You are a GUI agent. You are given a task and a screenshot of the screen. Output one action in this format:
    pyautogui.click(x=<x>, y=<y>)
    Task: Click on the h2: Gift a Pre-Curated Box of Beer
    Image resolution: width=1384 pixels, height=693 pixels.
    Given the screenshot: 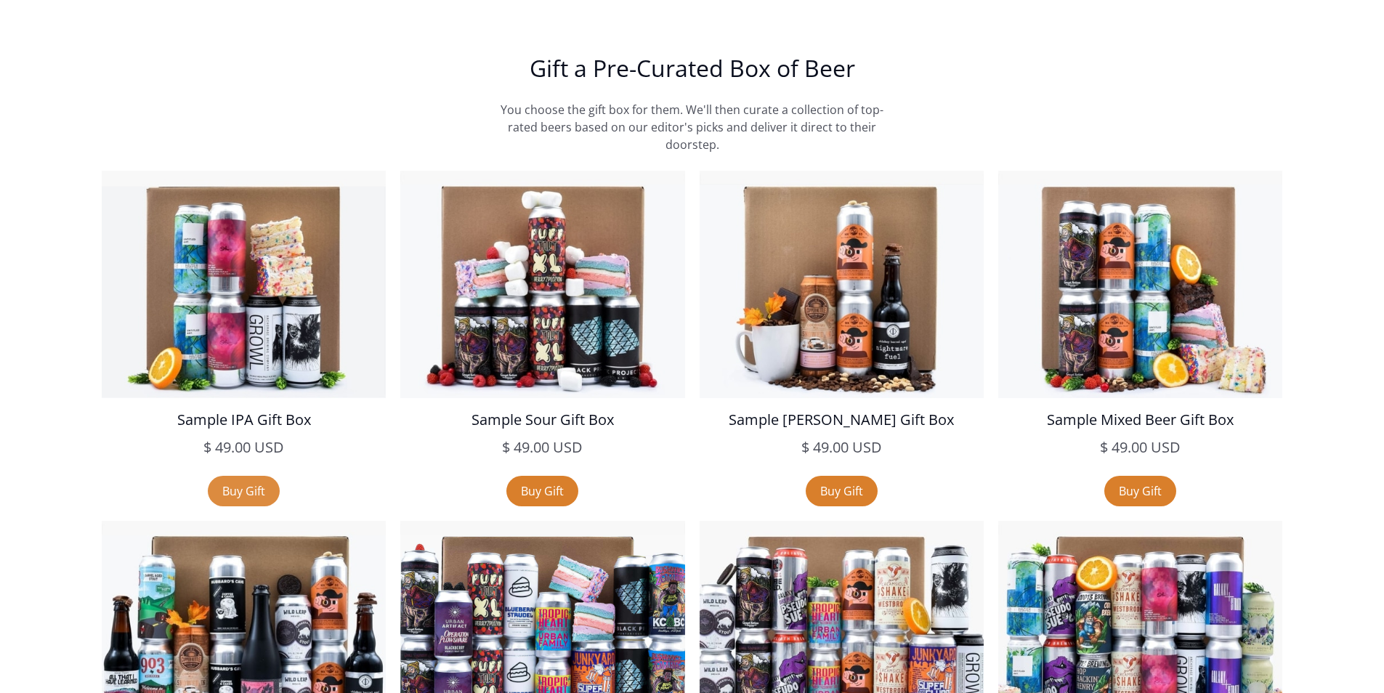 What is the action you would take?
    pyautogui.click(x=692, y=68)
    